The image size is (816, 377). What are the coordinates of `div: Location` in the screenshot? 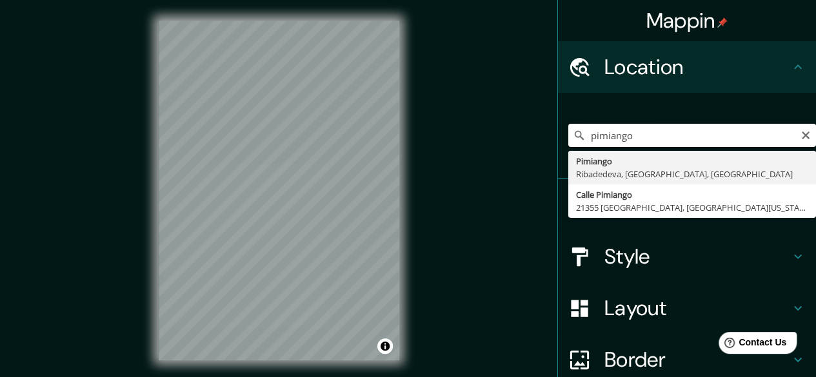 It's located at (687, 67).